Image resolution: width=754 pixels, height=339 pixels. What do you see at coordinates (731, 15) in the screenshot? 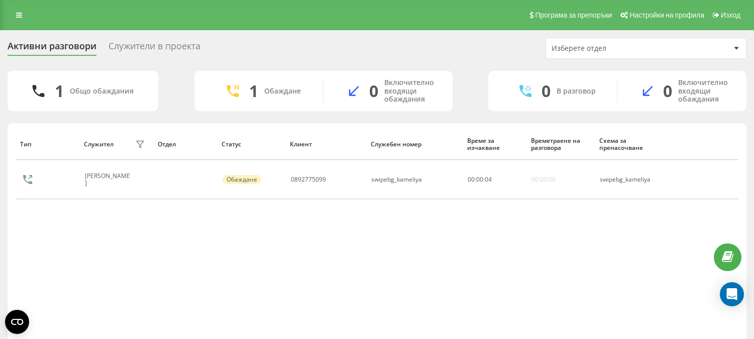
I see `span: Изход` at bounding box center [731, 15].